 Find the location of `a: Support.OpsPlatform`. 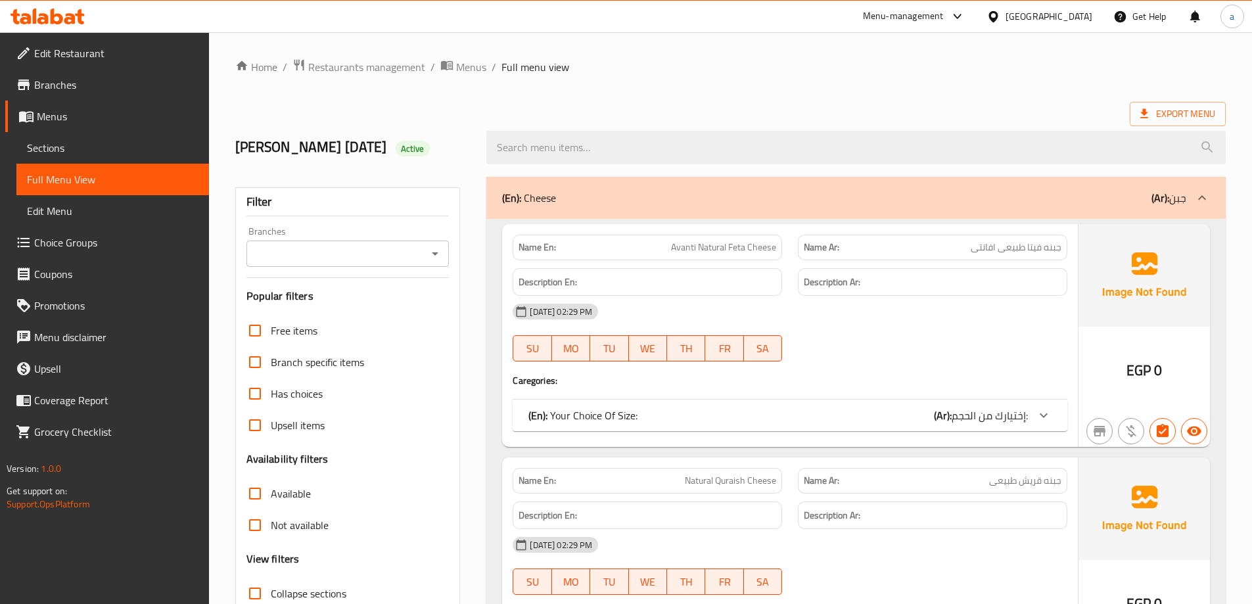

a: Support.OpsPlatform is located at coordinates (48, 504).